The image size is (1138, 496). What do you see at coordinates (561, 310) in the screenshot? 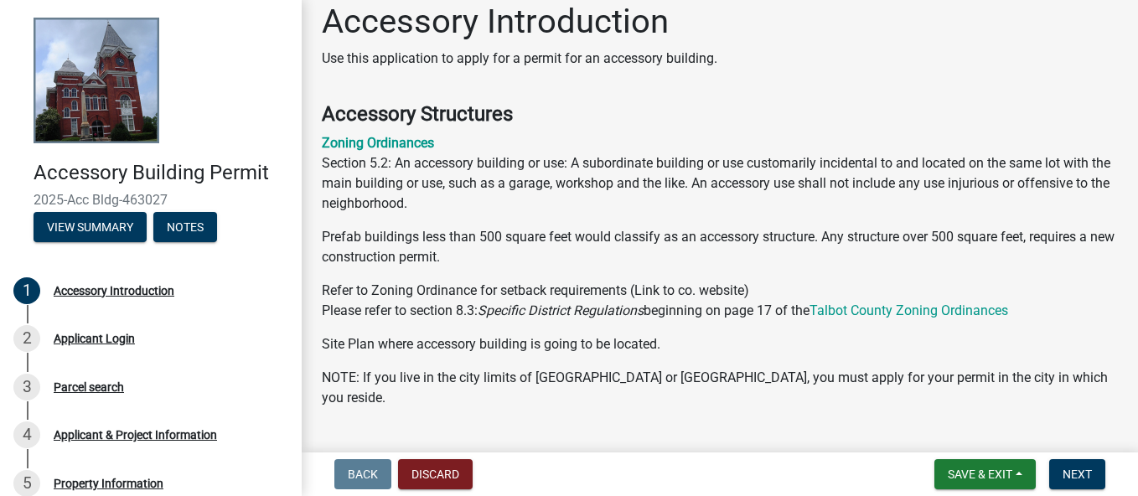
I see `i: Specific District Regulations` at bounding box center [561, 310].